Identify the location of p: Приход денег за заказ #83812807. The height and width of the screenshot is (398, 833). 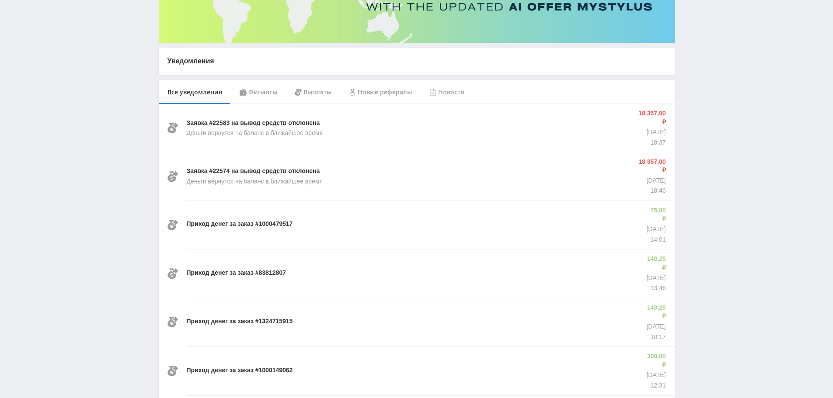
(236, 273).